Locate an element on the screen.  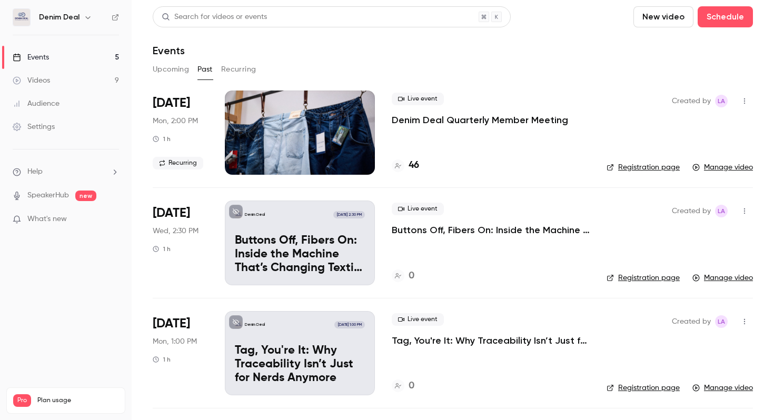
a: SpeakerHub is located at coordinates (48, 195).